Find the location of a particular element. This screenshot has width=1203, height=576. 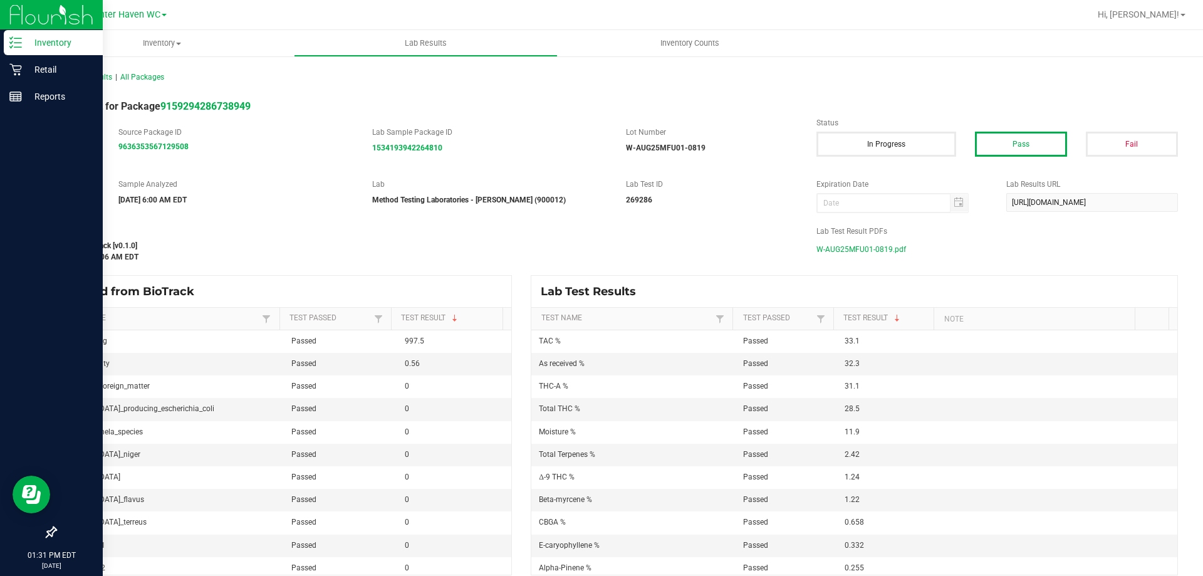

span: Moisture % is located at coordinates (557, 432).